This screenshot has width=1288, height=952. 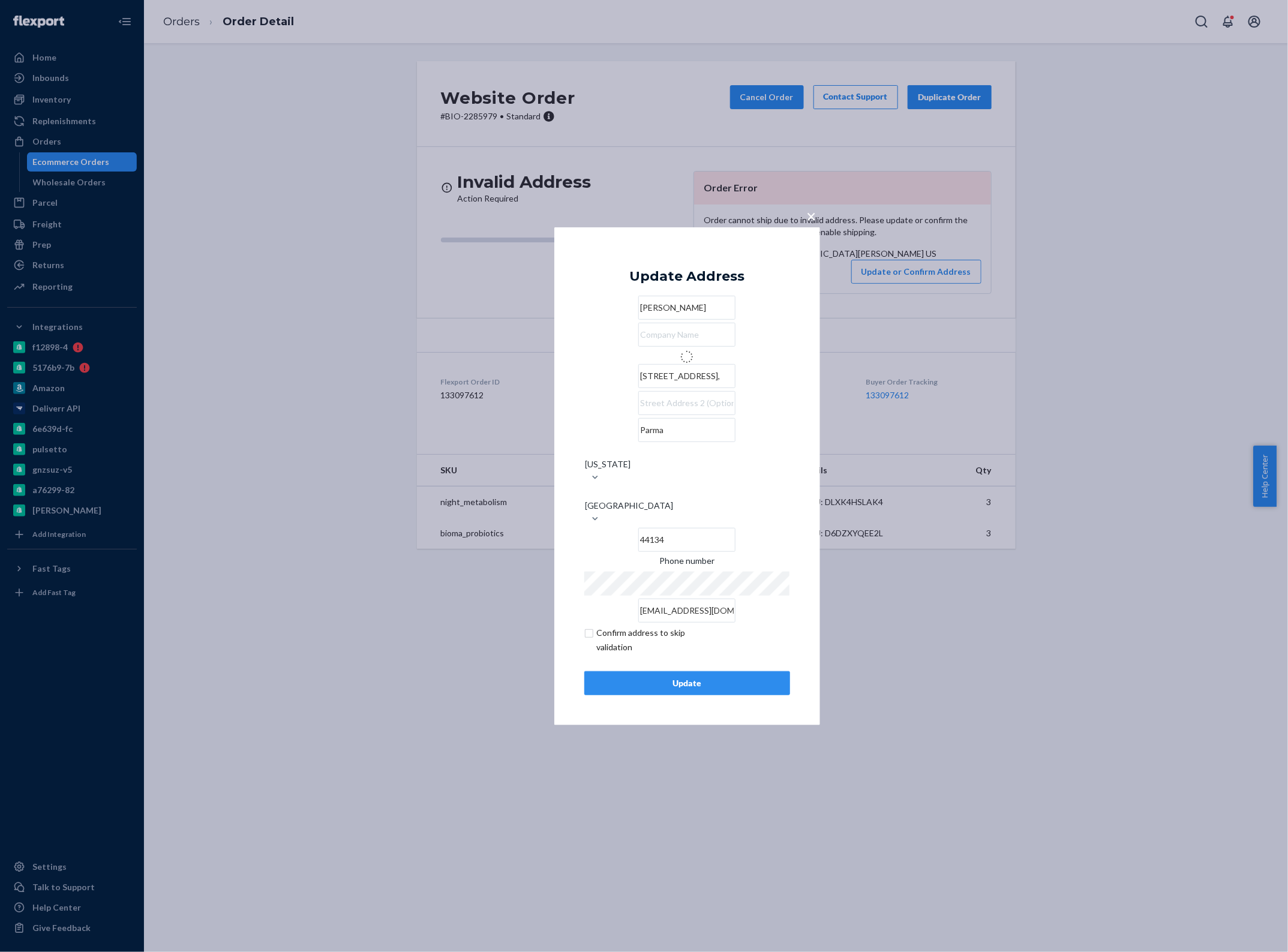 I want to click on input: ZIP Code, so click(x=687, y=540).